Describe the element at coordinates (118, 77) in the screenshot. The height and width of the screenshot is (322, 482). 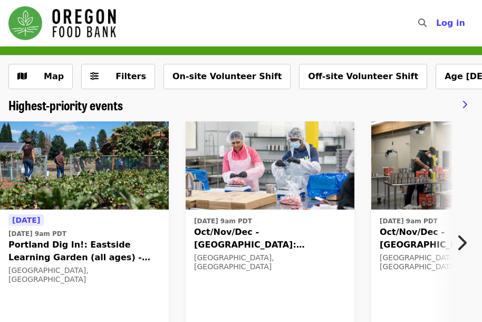
I see `button: Filters (0 selected)` at that location.